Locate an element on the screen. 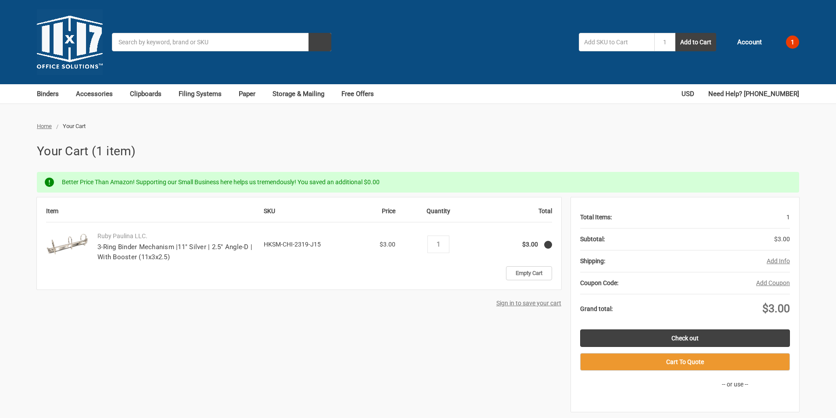 Image resolution: width=836 pixels, height=418 pixels. img: 3-Ring Binder Mechanism |11" Silver | 2.5" Angle-D | With Booster (11x3x2.5) is located at coordinates (67, 244).